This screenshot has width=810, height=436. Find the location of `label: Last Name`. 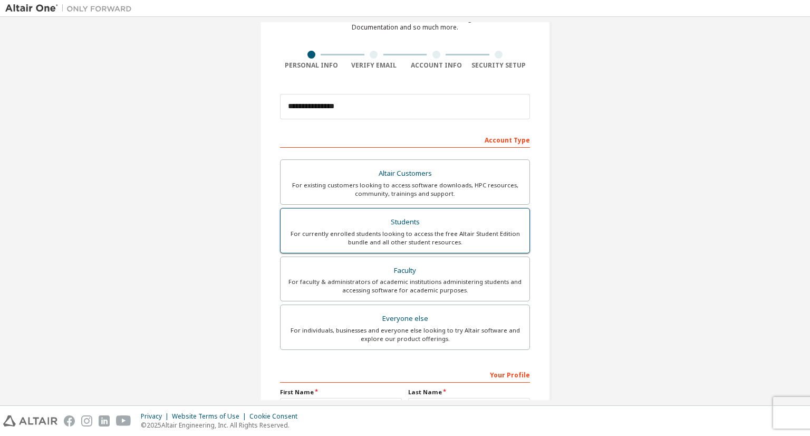

label: Last Name is located at coordinates (469, 392).